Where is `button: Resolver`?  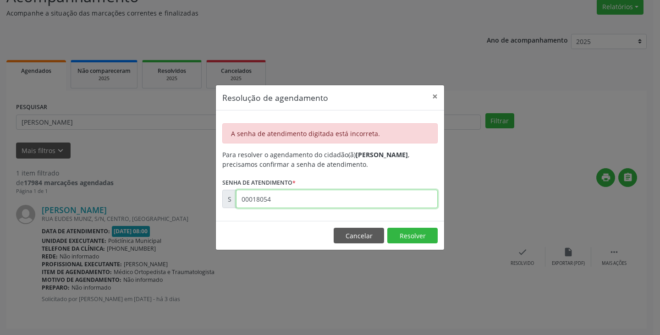 button: Resolver is located at coordinates (412, 236).